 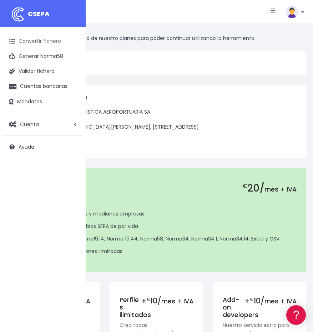 What do you see at coordinates (71, 197) in the screenshot?
I see `button: Contáctanos` at bounding box center [71, 197].